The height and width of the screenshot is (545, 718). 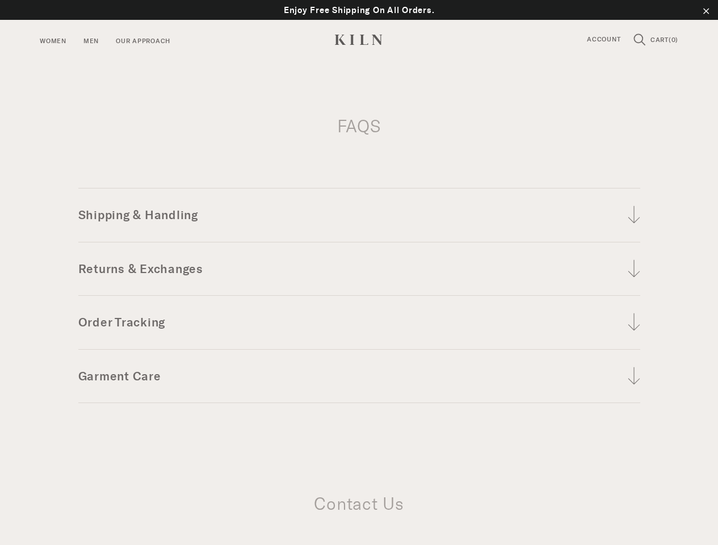 What do you see at coordinates (674, 40) in the screenshot?
I see `span: 0` at bounding box center [674, 40].